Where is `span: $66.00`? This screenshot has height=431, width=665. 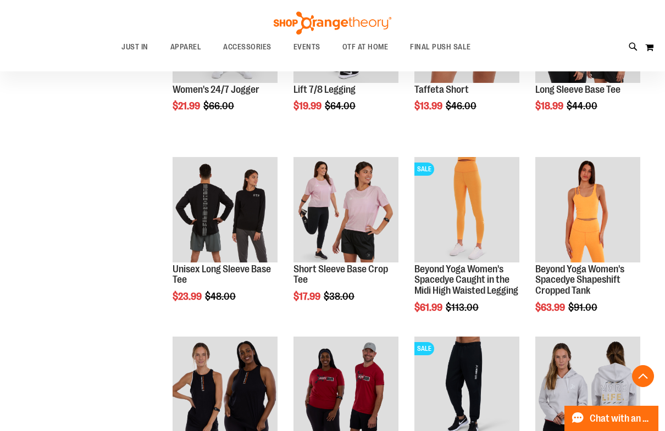 span: $66.00 is located at coordinates (219, 106).